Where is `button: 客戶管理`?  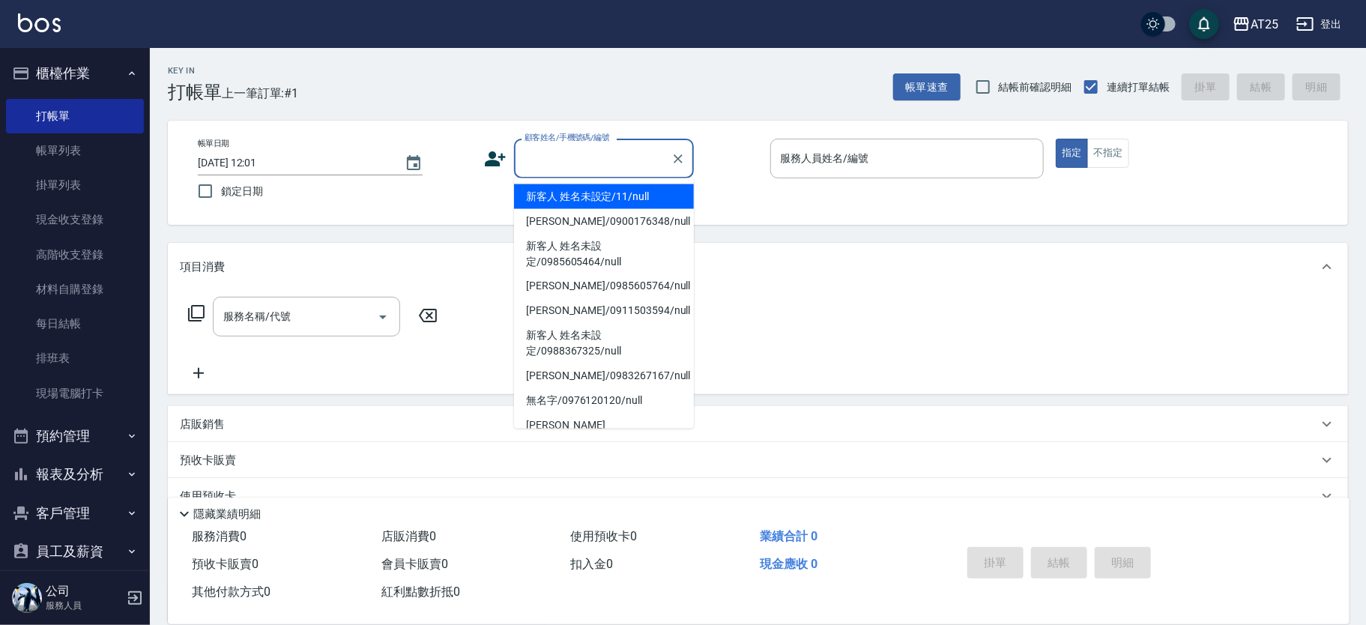 button: 客戶管理 is located at coordinates (75, 513).